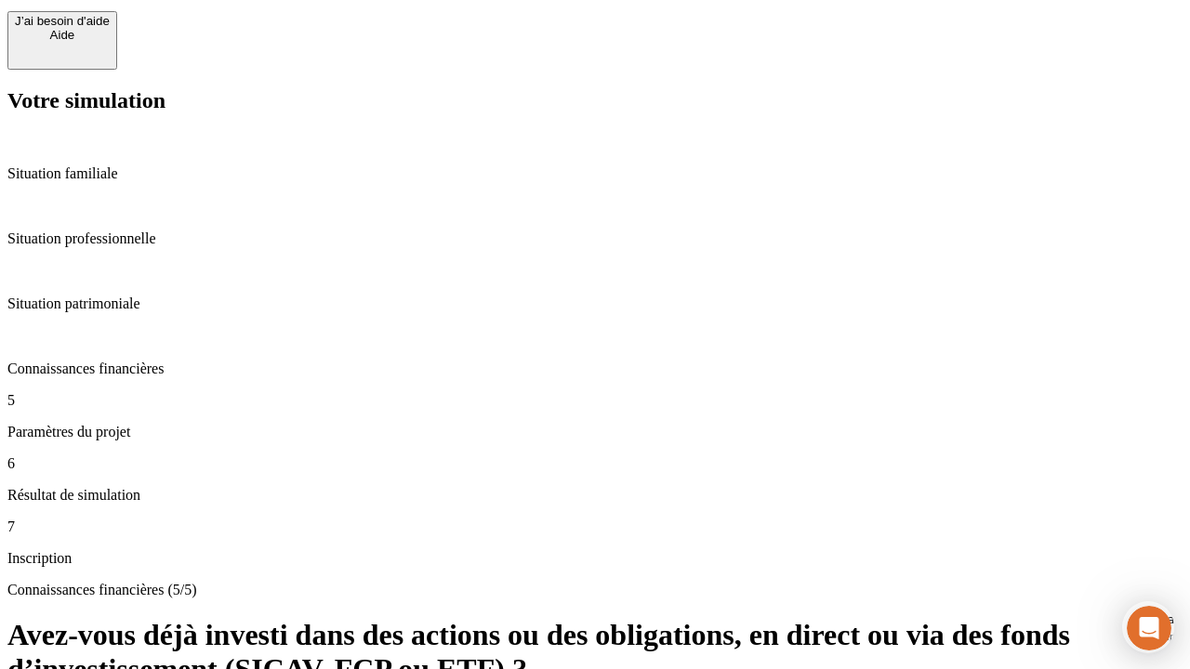 The height and width of the screenshot is (669, 1190). I want to click on p: 6, so click(595, 464).